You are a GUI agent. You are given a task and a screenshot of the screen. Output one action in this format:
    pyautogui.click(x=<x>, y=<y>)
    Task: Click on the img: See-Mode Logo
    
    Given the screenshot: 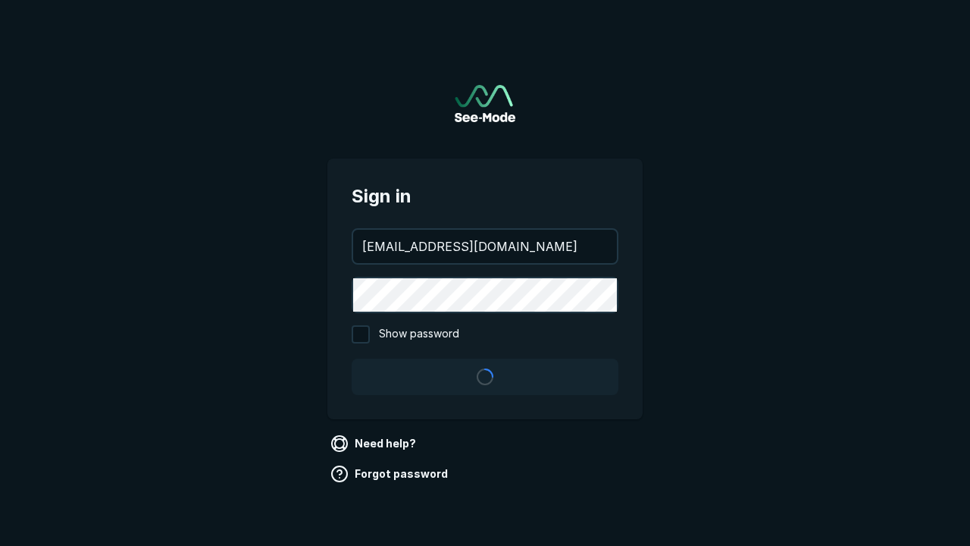 What is the action you would take?
    pyautogui.click(x=485, y=103)
    